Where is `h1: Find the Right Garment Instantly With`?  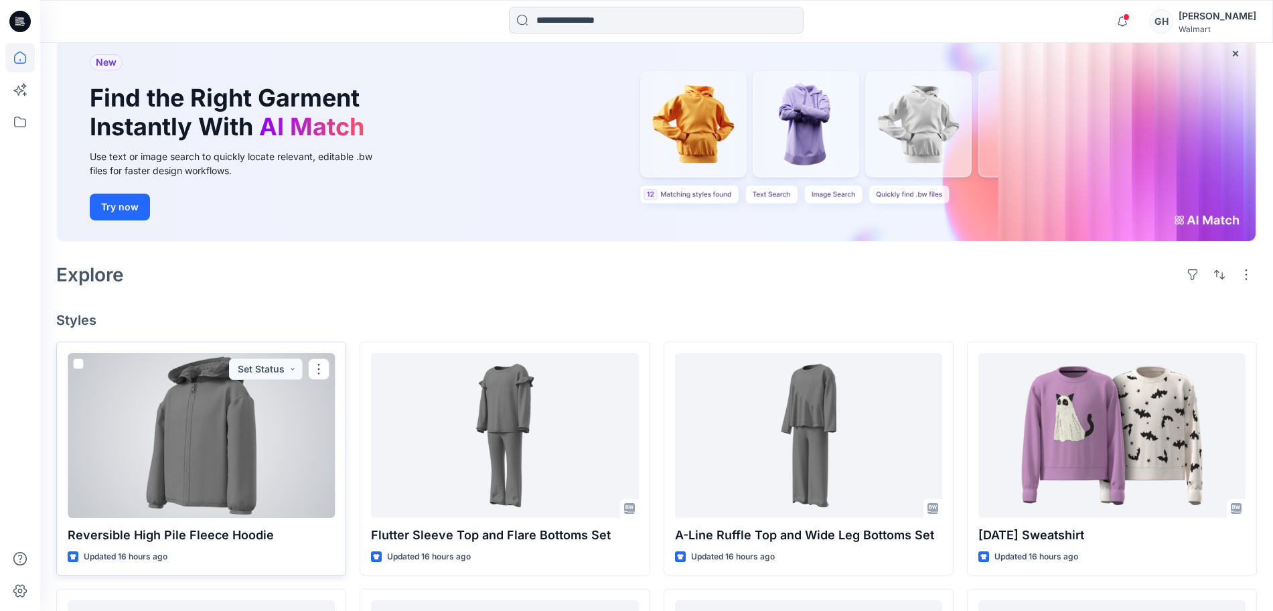 h1: Find the Right Garment Instantly With is located at coordinates (230, 113).